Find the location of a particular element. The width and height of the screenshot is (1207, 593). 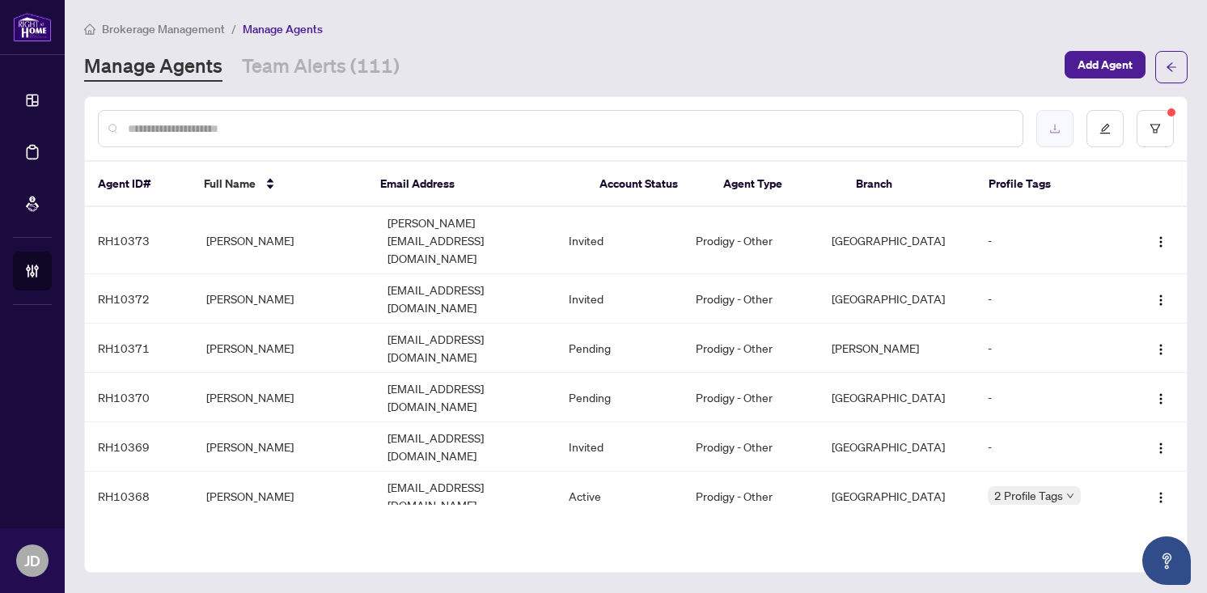

button: Open asap is located at coordinates (1166, 561).